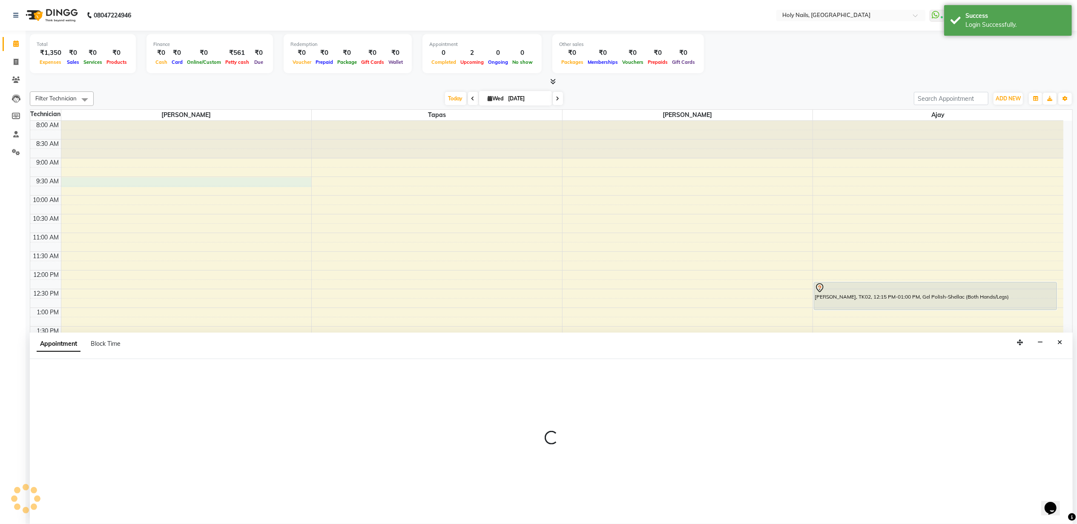 The image size is (1077, 524). Describe the element at coordinates (106, 344) in the screenshot. I see `span: Block Time` at that location.